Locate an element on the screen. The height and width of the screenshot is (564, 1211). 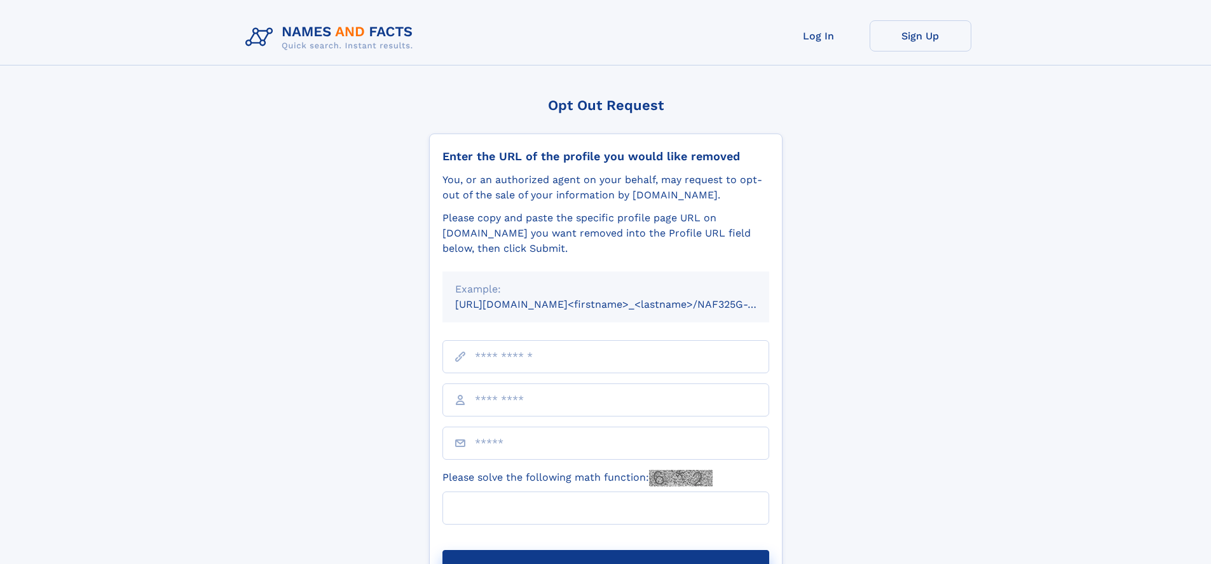
label: Please solve the following math function: is located at coordinates (577, 478).